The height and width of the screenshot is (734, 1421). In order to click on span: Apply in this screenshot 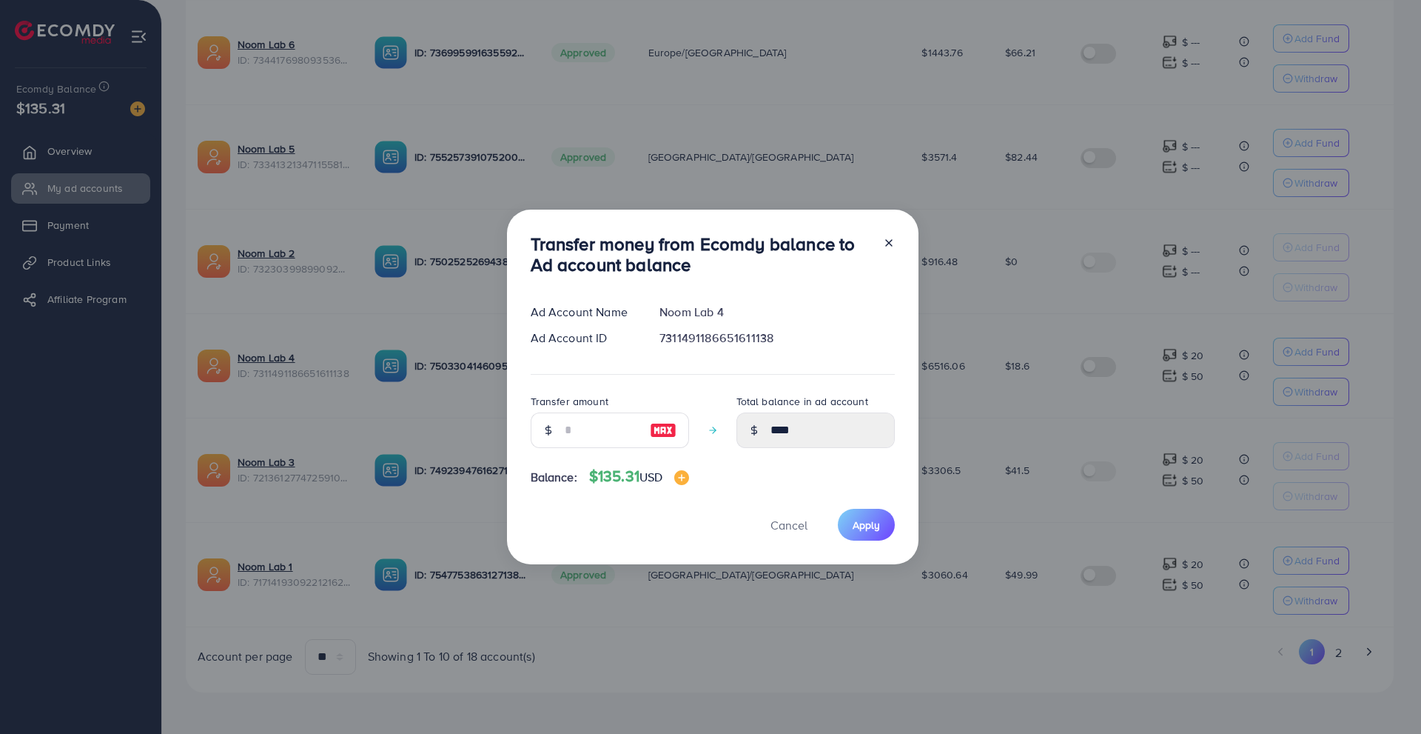, I will do `click(866, 525)`.